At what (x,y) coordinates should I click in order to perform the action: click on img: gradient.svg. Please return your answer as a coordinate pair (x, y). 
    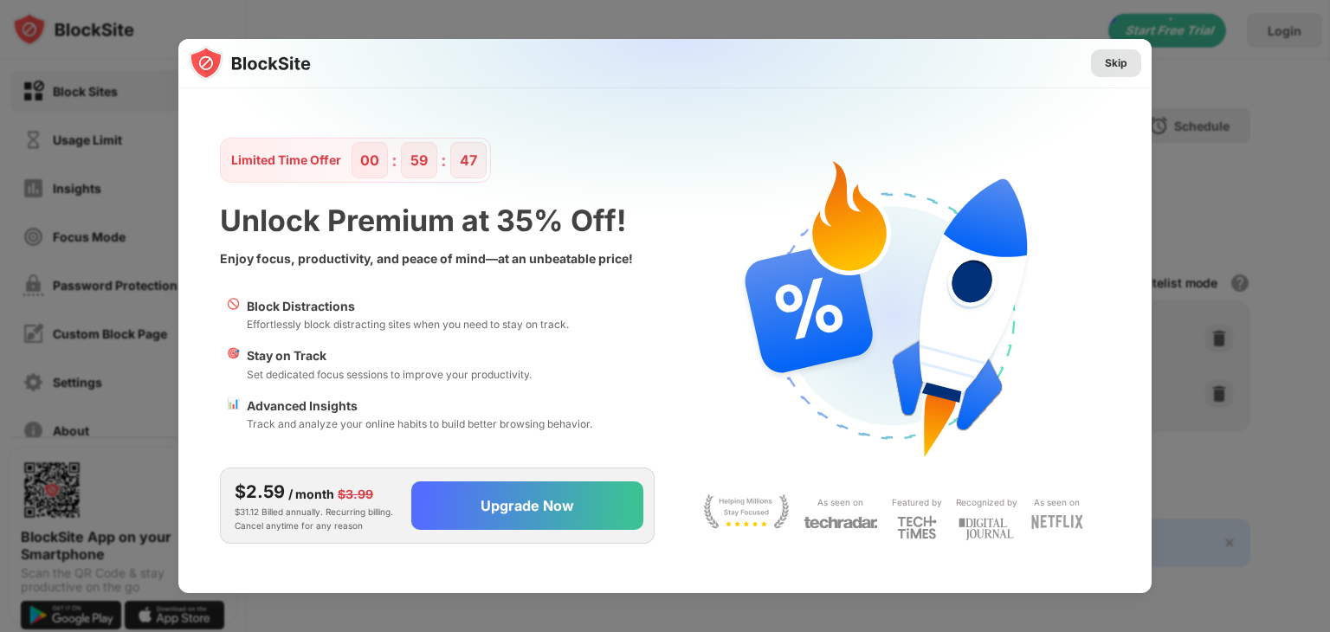
    Looking at the image, I should click on (675, 210).